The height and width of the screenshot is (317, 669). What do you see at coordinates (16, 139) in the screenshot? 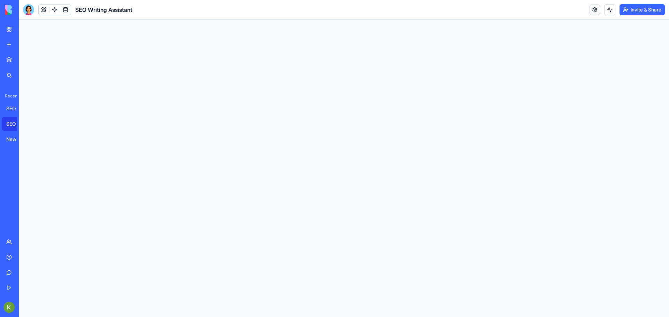
I see `div: New App` at bounding box center [16, 139].